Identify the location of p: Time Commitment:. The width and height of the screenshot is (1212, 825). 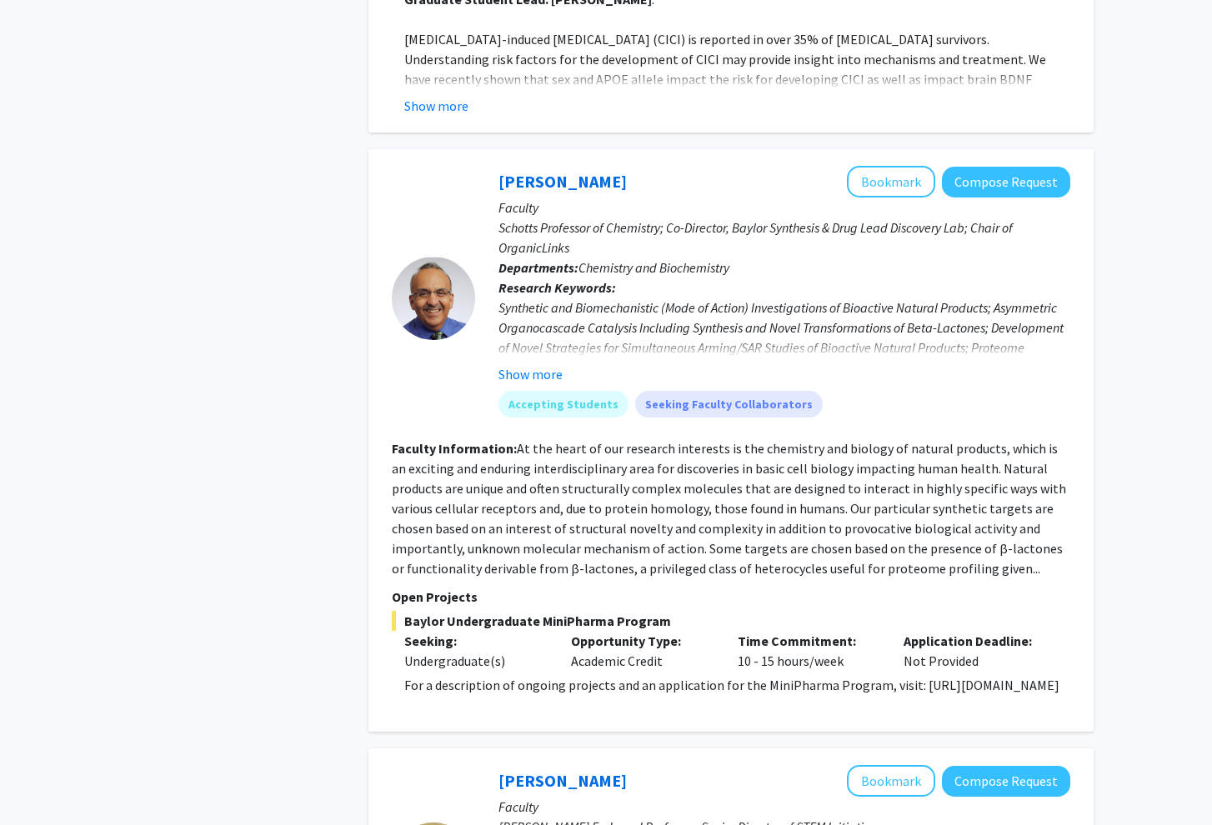
(809, 641).